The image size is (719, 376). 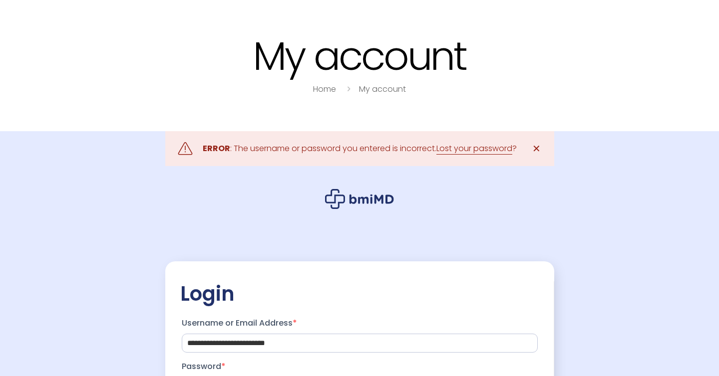 What do you see at coordinates (359, 323) in the screenshot?
I see `label: Username or Email Address` at bounding box center [359, 323].